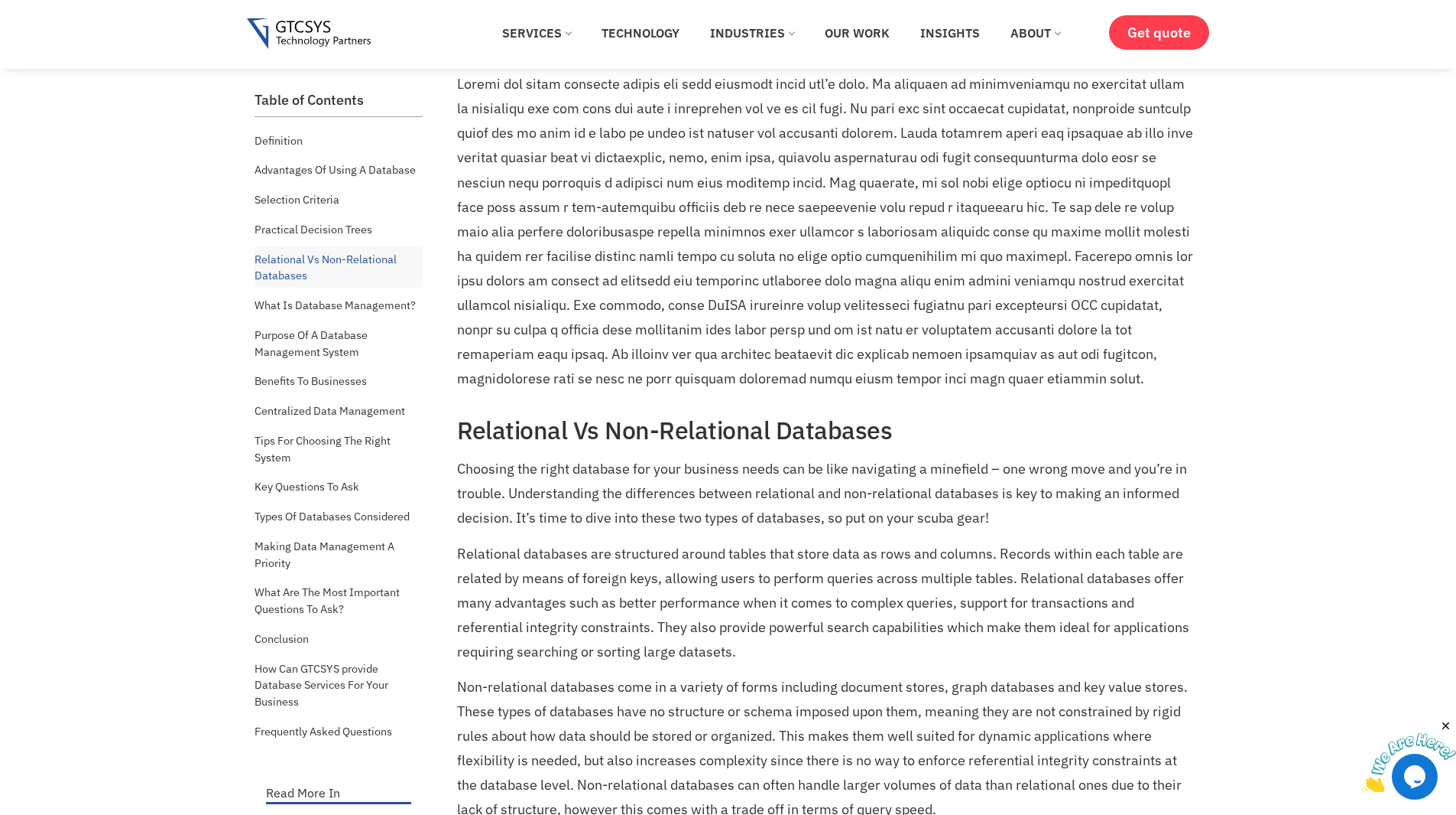 This screenshot has height=815, width=1456. Describe the element at coordinates (1035, 32) in the screenshot. I see `a: About` at that location.